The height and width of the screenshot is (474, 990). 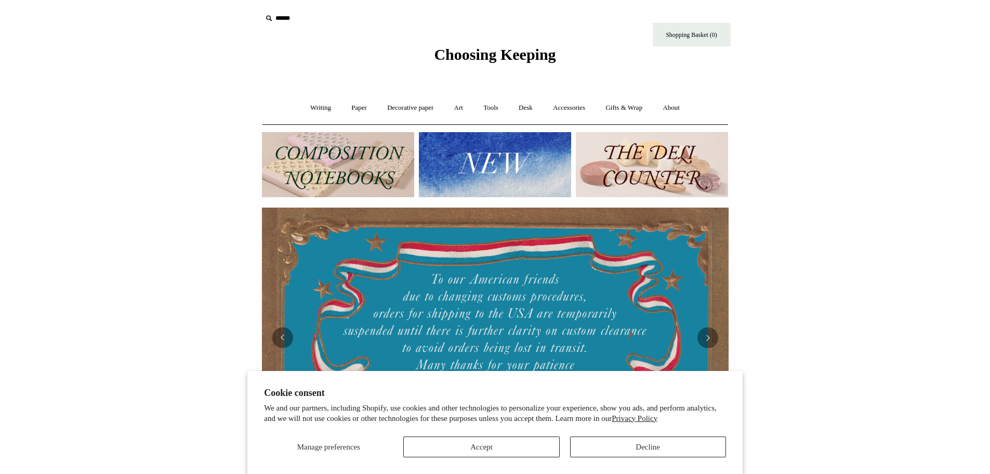 What do you see at coordinates (410, 108) in the screenshot?
I see `a: Decorative paper` at bounding box center [410, 108].